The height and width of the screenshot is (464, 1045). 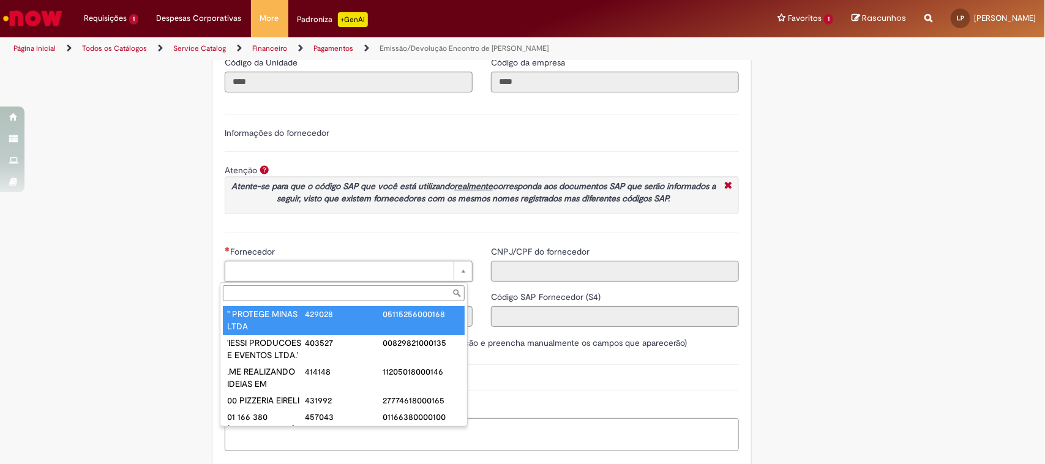 I want to click on div: '' PROTEGE MINAS LTDA, so click(x=266, y=320).